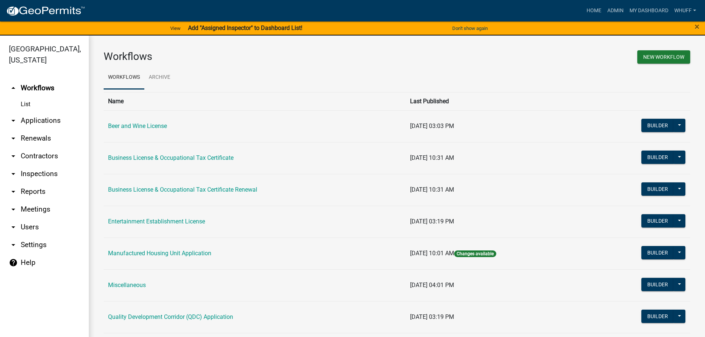  What do you see at coordinates (157, 221) in the screenshot?
I see `a: Entertainment Establishment License` at bounding box center [157, 221].